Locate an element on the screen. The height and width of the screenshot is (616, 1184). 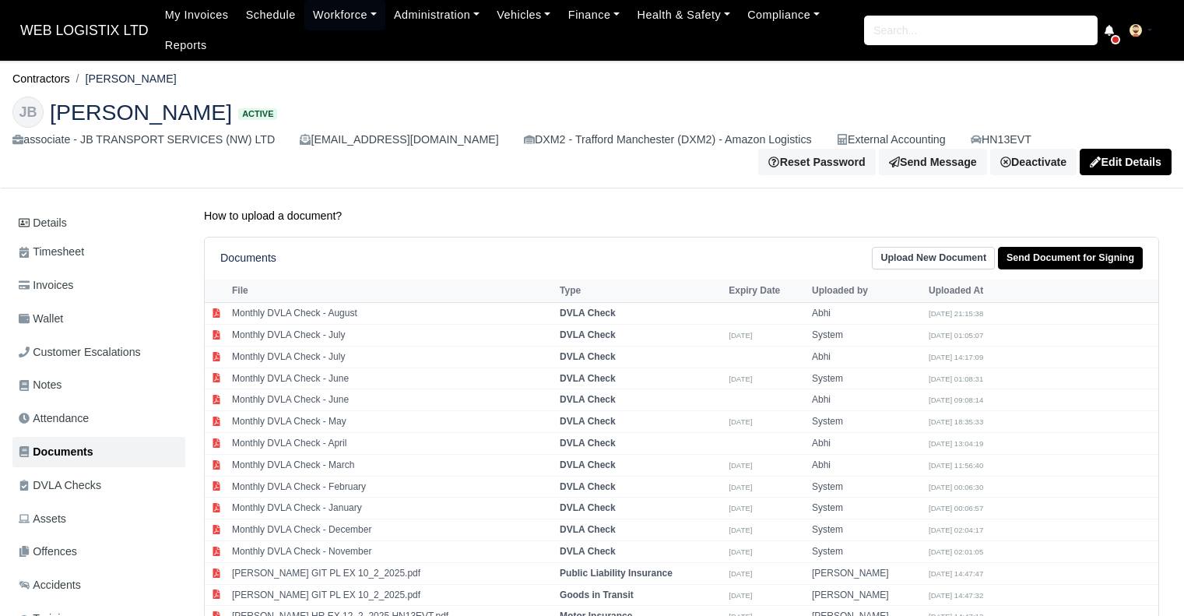
div: External Accounting is located at coordinates (891, 139).